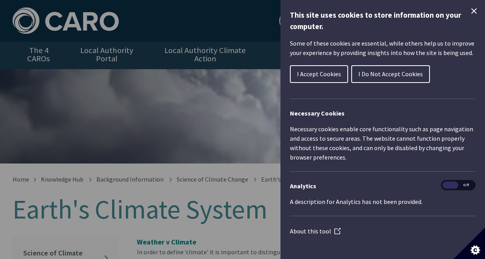  Describe the element at coordinates (383, 143) in the screenshot. I see `p: Necessary cookies enable core functionality such as page navigation and access to secure areas. T...` at that location.